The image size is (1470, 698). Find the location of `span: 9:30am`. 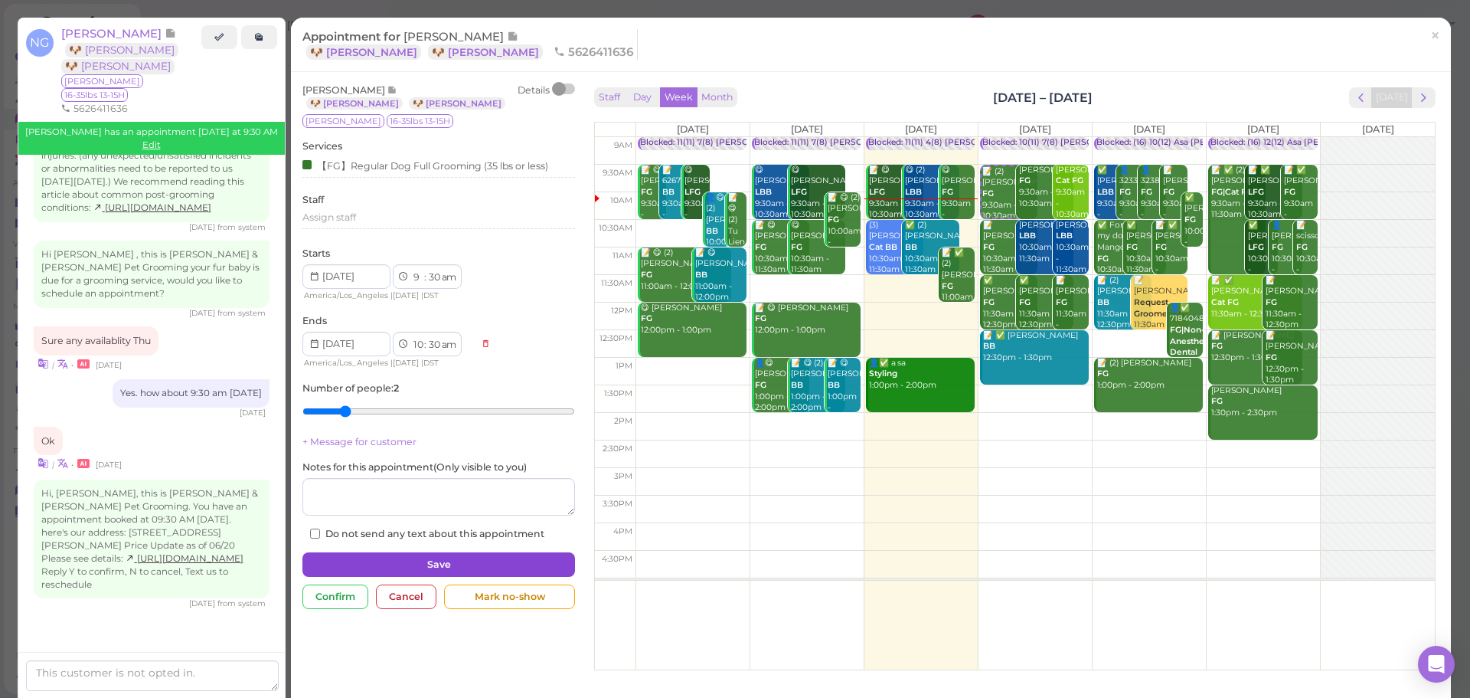

span: 9:30am is located at coordinates (617, 172).